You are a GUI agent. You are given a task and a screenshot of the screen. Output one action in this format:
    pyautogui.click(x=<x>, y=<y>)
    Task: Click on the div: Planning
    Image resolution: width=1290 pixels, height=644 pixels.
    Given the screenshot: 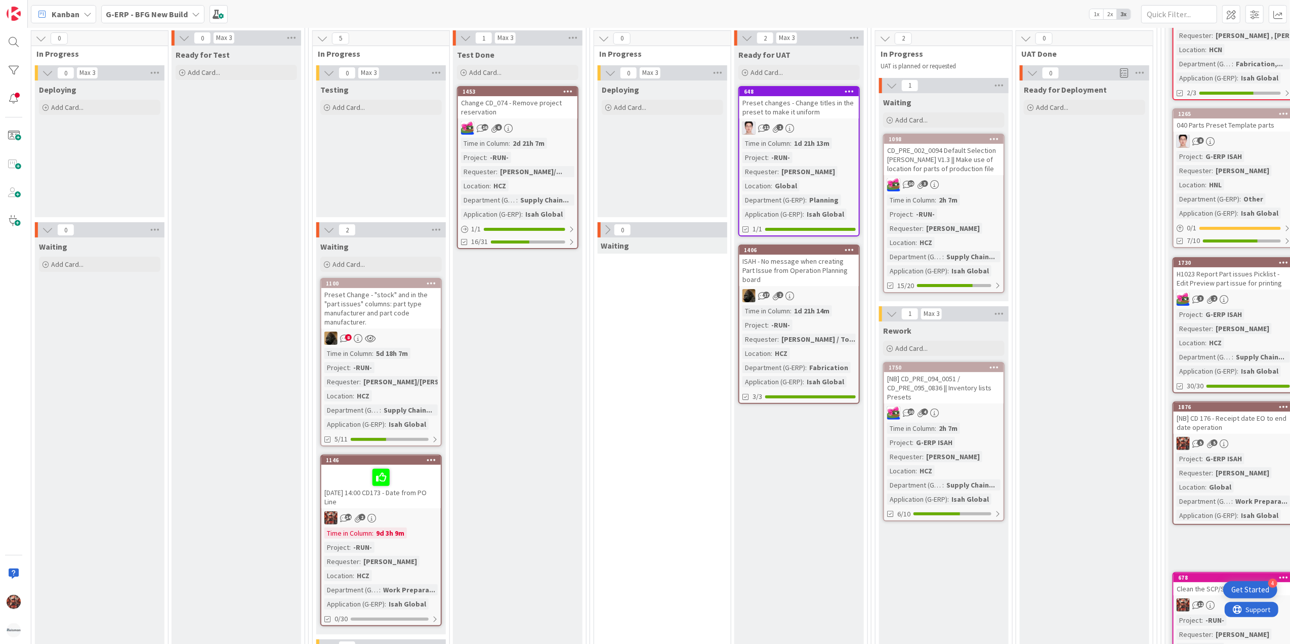 What is the action you would take?
    pyautogui.click(x=824, y=200)
    